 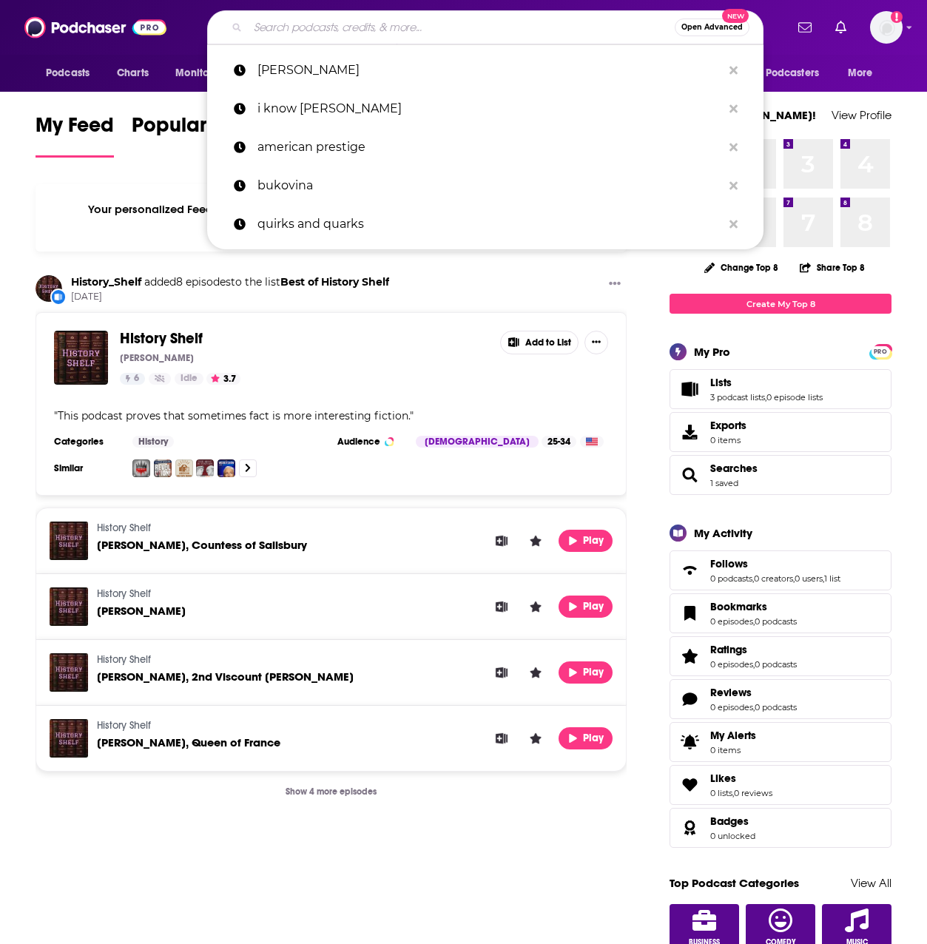 What do you see at coordinates (559, 442) in the screenshot?
I see `div: 25-34` at bounding box center [559, 442].